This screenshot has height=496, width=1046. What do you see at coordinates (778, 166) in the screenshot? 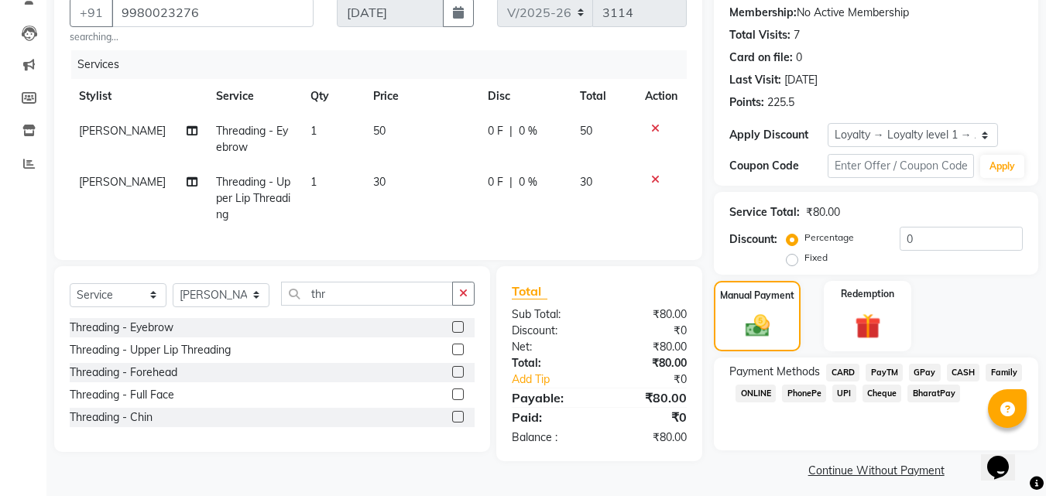
I see `div: Coupon Code` at bounding box center [778, 166].